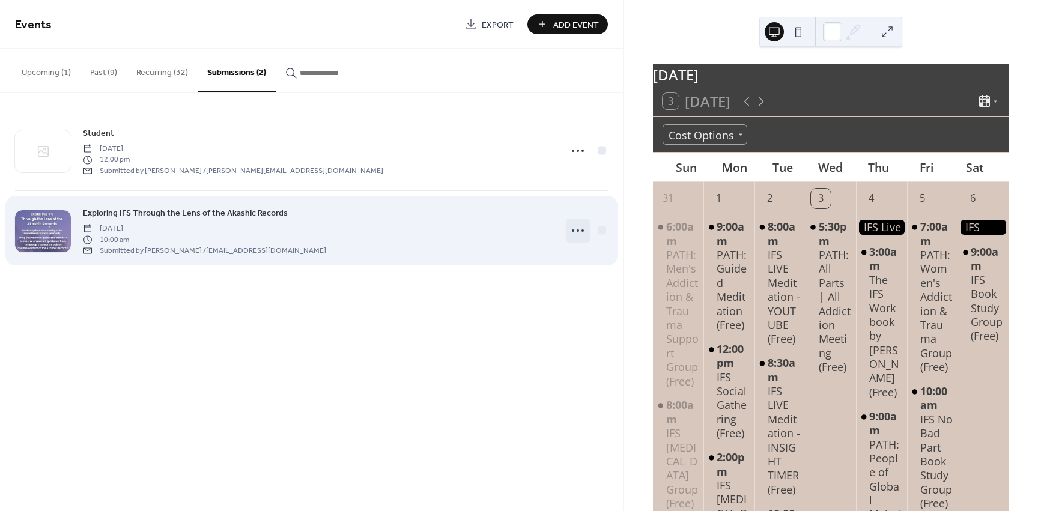  Describe the element at coordinates (99, 133) in the screenshot. I see `span: Student` at that location.